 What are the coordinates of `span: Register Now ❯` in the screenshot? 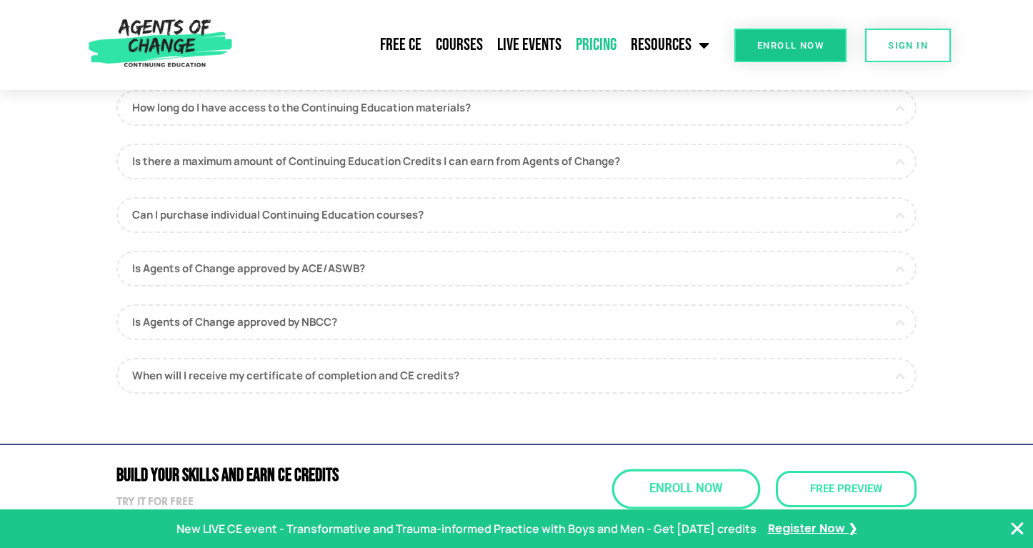 It's located at (812, 528).